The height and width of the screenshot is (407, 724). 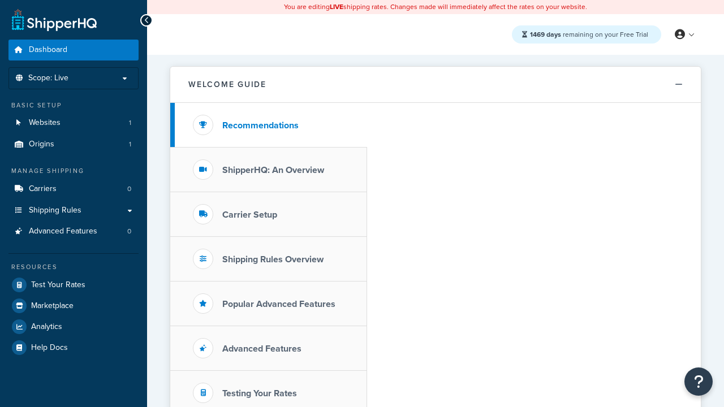 I want to click on li: Origins, so click(x=74, y=144).